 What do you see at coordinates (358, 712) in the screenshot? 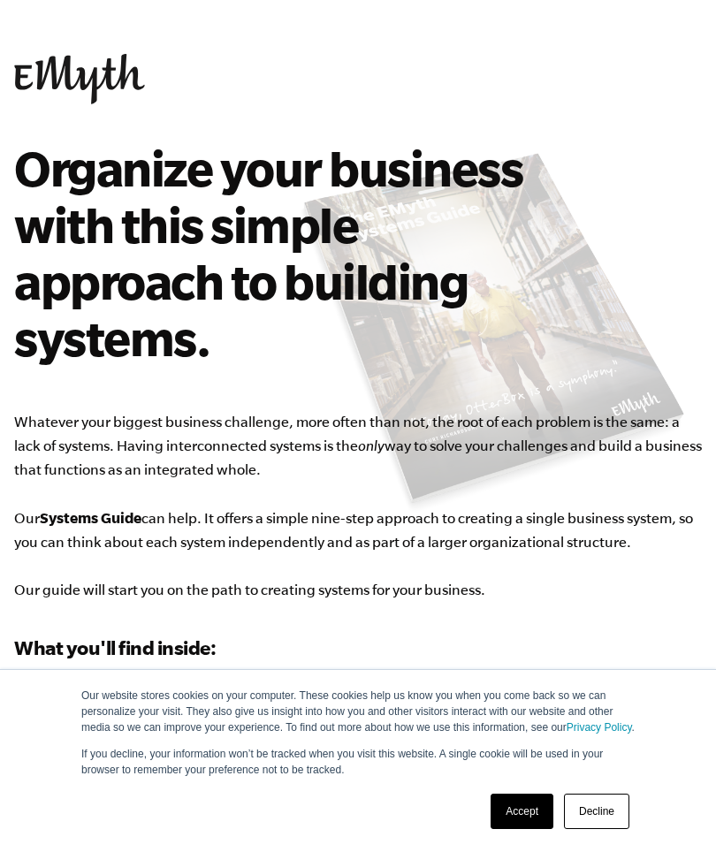
I see `p: Our website stores cookies on your computer. These cookies help us know you when you come back so...` at bounding box center [358, 712].